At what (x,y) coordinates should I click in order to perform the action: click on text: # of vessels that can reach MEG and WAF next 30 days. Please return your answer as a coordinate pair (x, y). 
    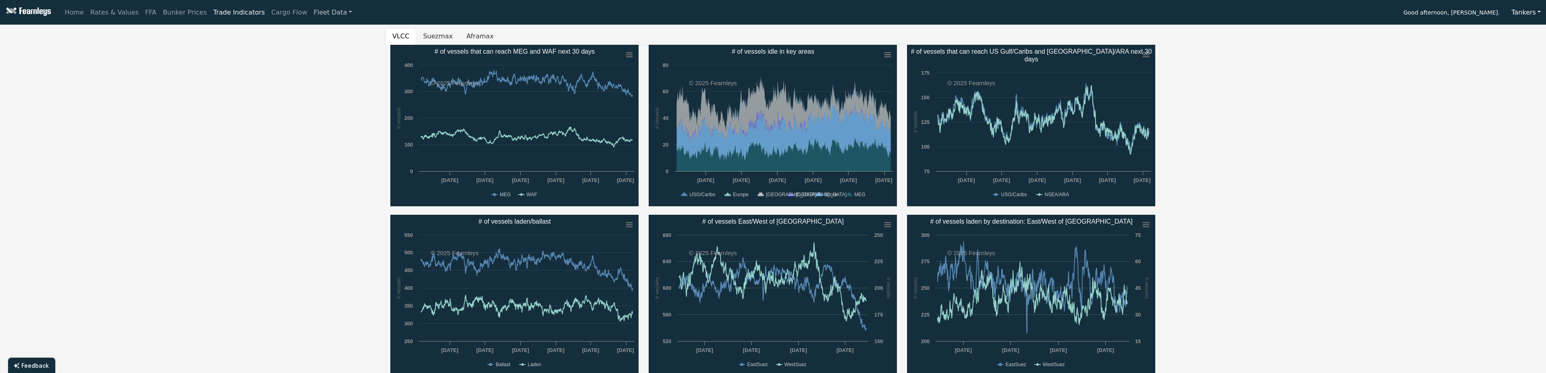
    Looking at the image, I should click on (515, 51).